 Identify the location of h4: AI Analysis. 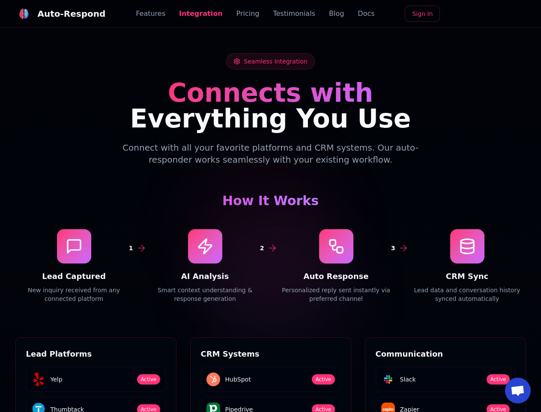
(205, 276).